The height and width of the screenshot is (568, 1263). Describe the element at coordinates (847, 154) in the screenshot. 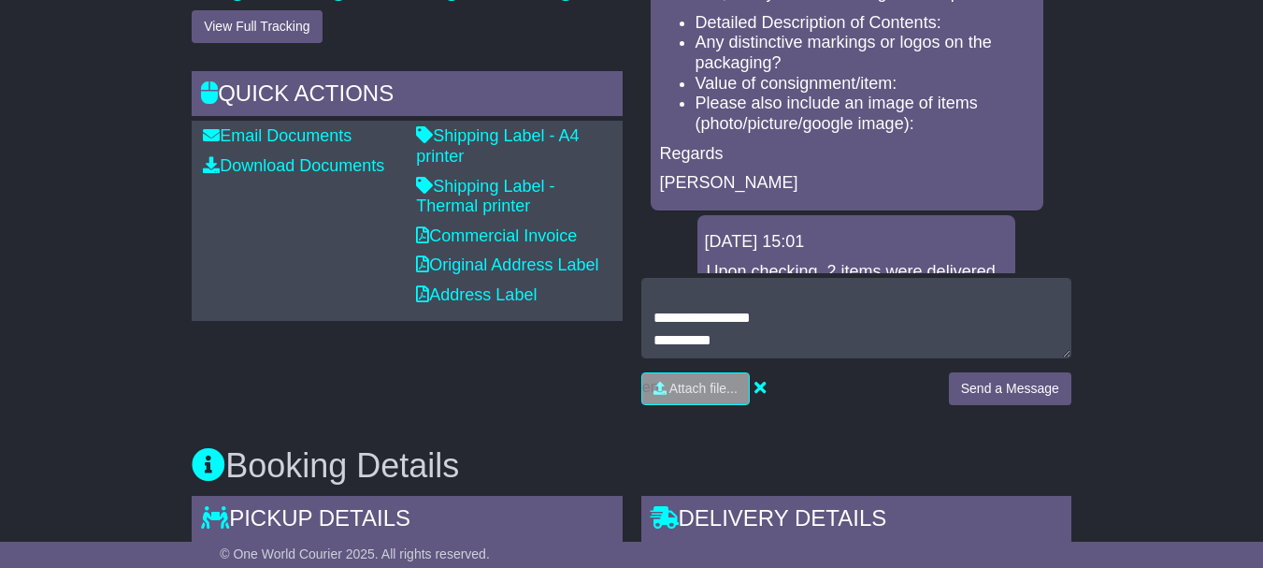

I see `p: Regards` at that location.